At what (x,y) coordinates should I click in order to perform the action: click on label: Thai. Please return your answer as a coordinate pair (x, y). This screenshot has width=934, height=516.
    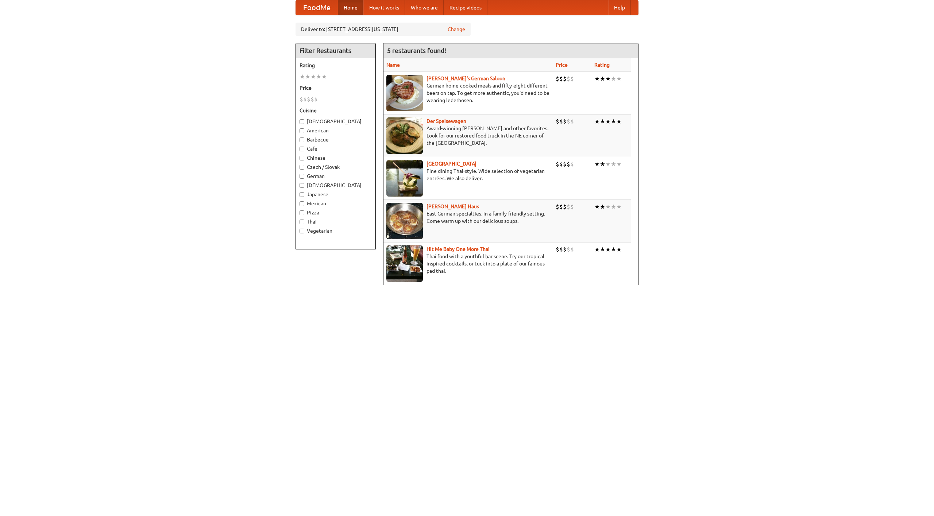
    Looking at the image, I should click on (336, 222).